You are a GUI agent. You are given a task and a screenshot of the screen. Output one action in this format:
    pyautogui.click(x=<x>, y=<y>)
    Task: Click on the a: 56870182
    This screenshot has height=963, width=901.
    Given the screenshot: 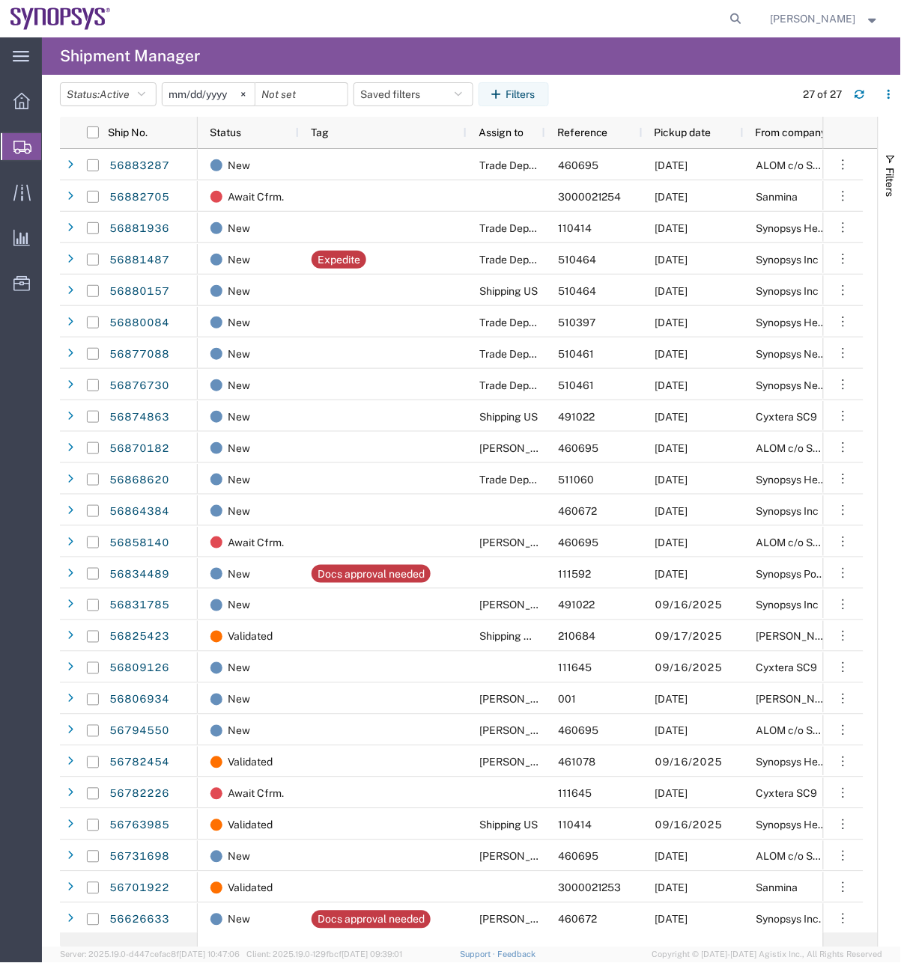 What is the action you would take?
    pyautogui.click(x=139, y=449)
    